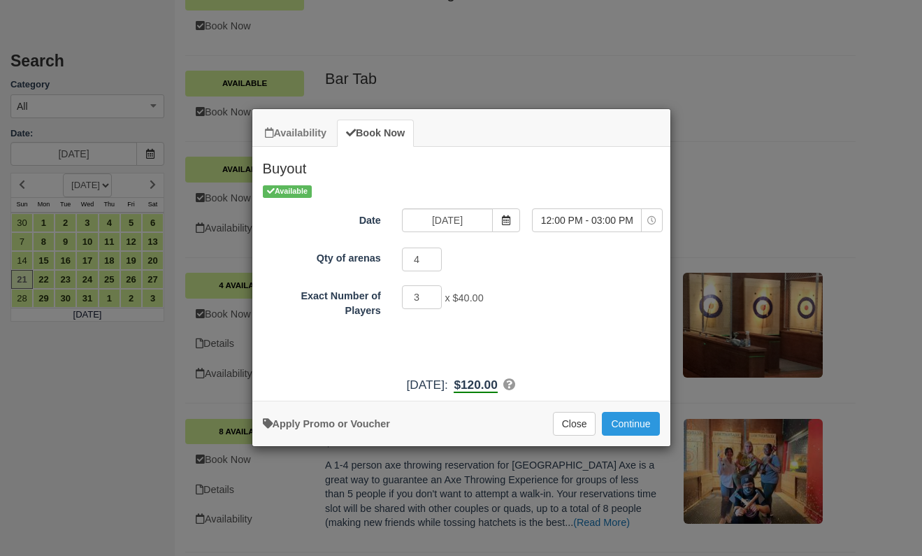 The height and width of the screenshot is (556, 922). I want to click on a: Availability, so click(296, 133).